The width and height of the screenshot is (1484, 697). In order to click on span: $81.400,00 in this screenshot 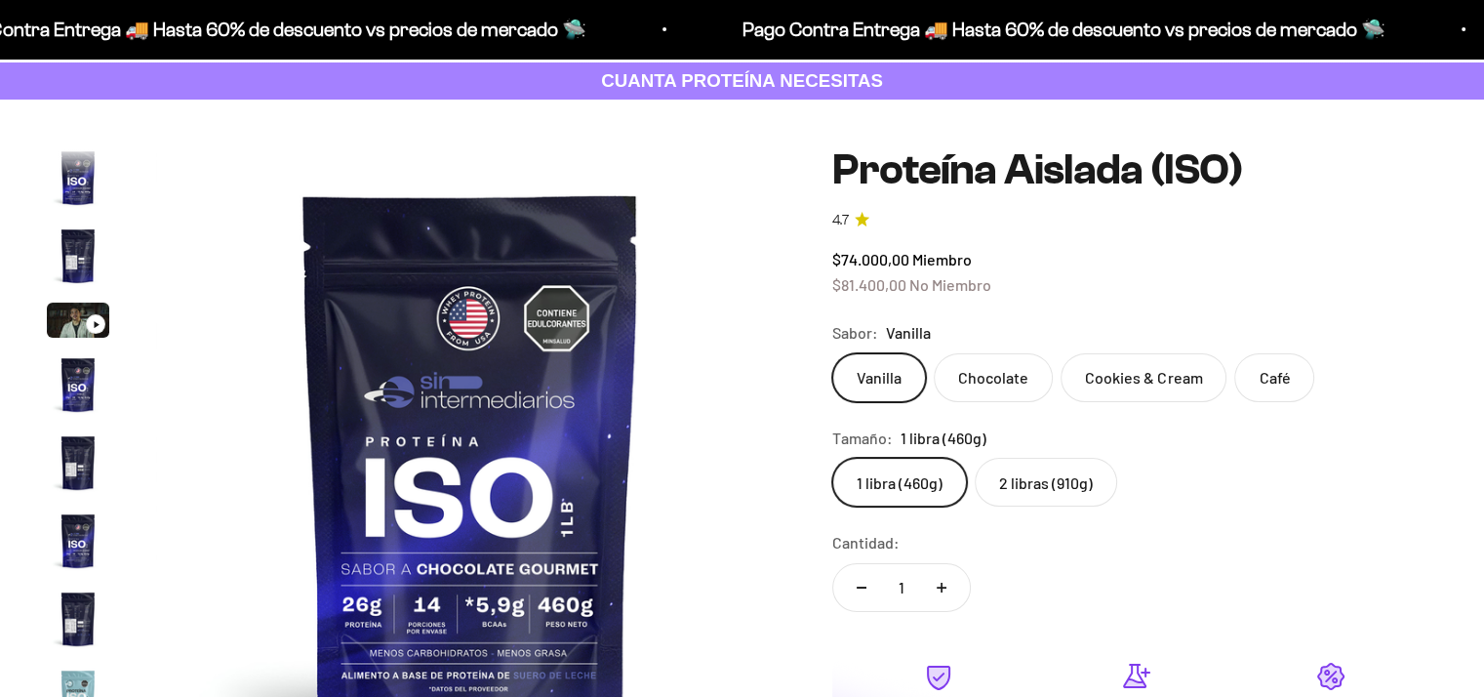, I will do `click(869, 284)`.